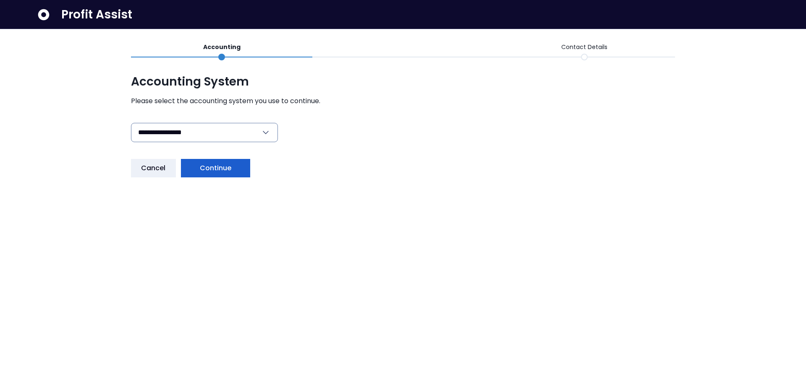  Describe the element at coordinates (403, 101) in the screenshot. I see `span: Please select the accounting system you use to continue.` at that location.